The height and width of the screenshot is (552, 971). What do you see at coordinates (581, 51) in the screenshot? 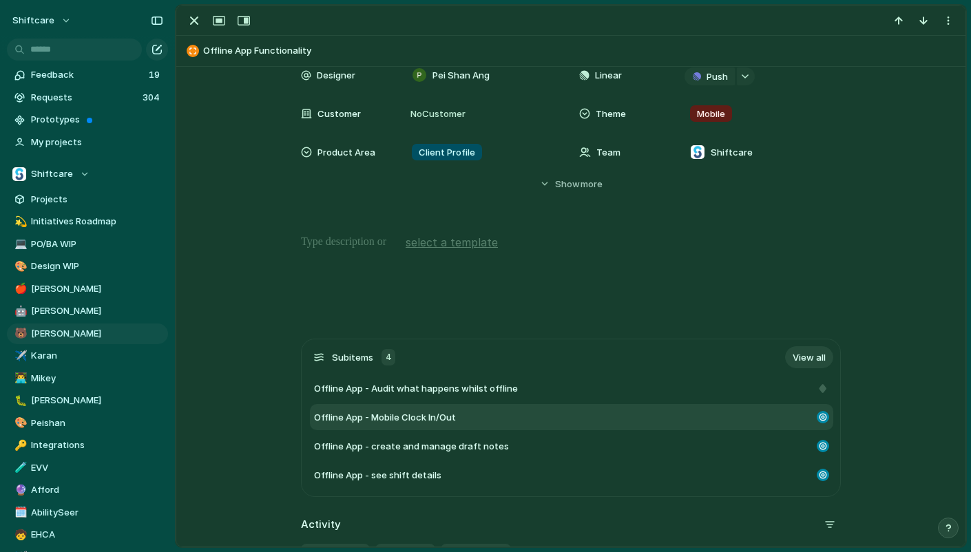
I see `span: Offline App Functionality` at bounding box center [581, 51].